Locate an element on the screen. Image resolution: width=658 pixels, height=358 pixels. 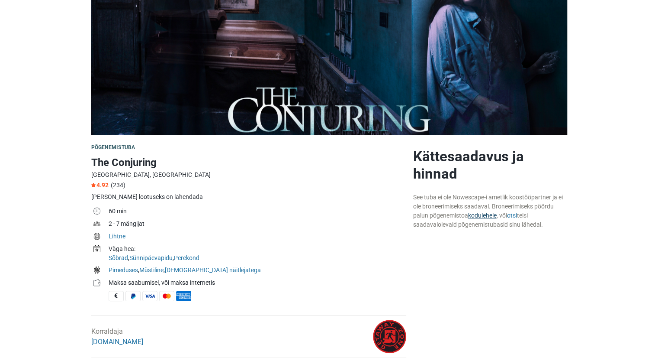
td: 2 - 7 mängijat is located at coordinates (258, 224).